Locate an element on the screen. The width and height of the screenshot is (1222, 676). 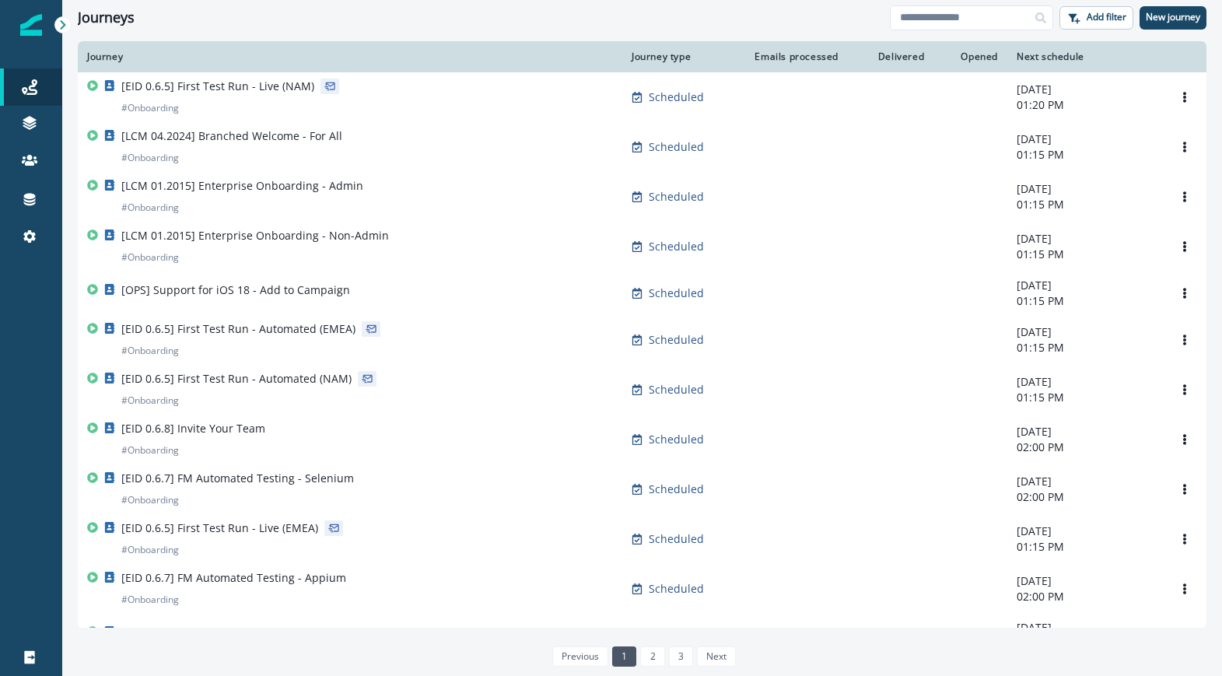
p: [LCM 01.2015] Enterprise Onboarding - Admin is located at coordinates (242, 186).